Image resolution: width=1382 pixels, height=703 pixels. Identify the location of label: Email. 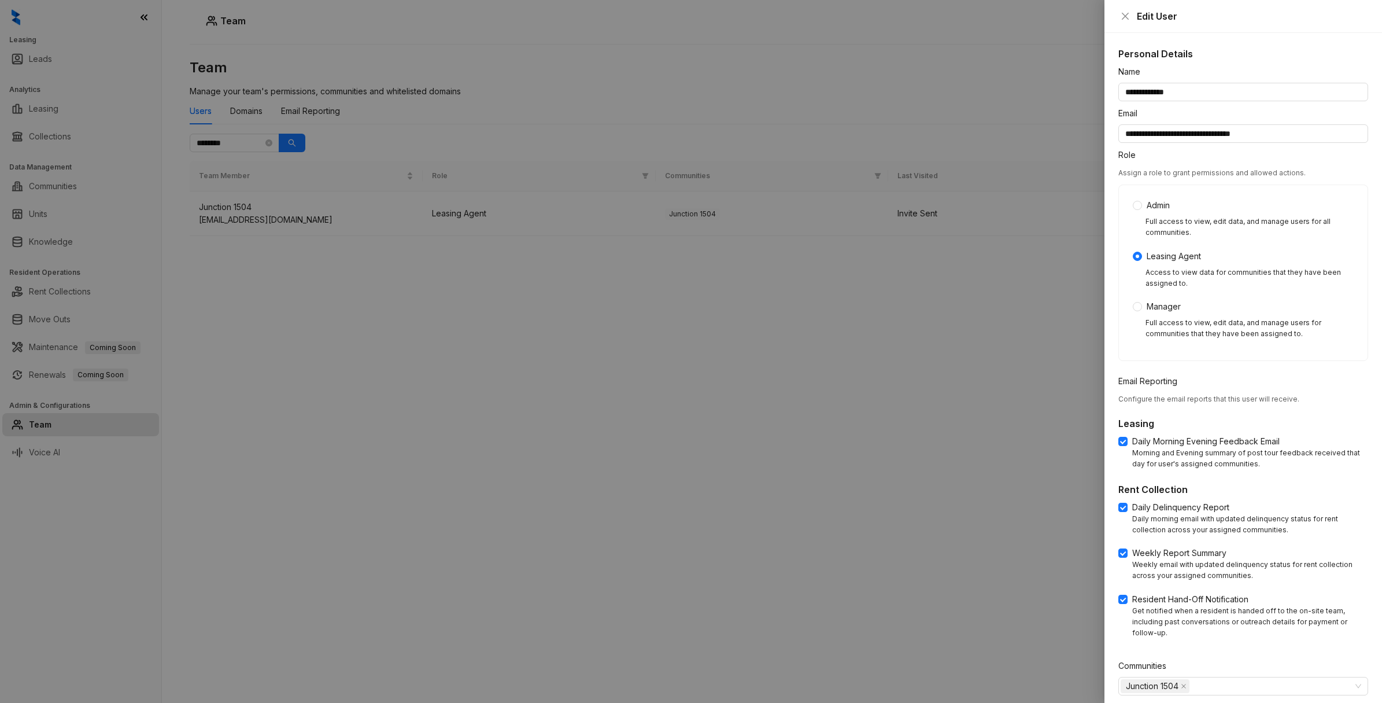
(1132, 113).